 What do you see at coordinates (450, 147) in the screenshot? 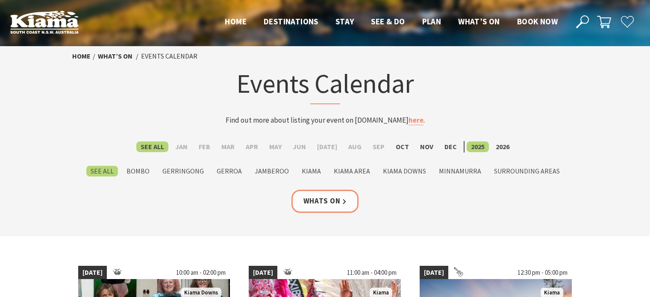
I see `label: Dec` at bounding box center [450, 147].